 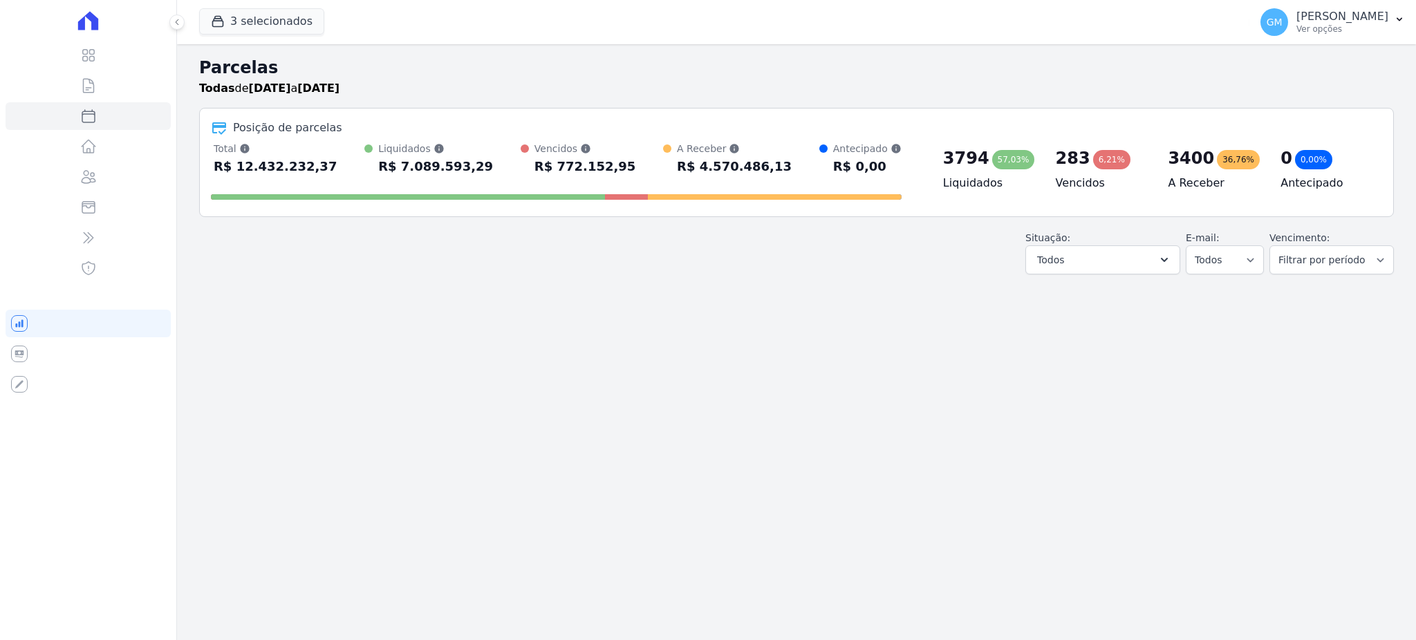 I want to click on div: 6,21%, so click(x=1112, y=160).